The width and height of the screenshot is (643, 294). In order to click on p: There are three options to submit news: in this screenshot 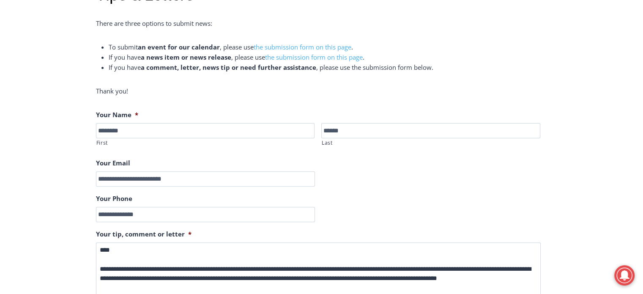, I will do `click(322, 23)`.